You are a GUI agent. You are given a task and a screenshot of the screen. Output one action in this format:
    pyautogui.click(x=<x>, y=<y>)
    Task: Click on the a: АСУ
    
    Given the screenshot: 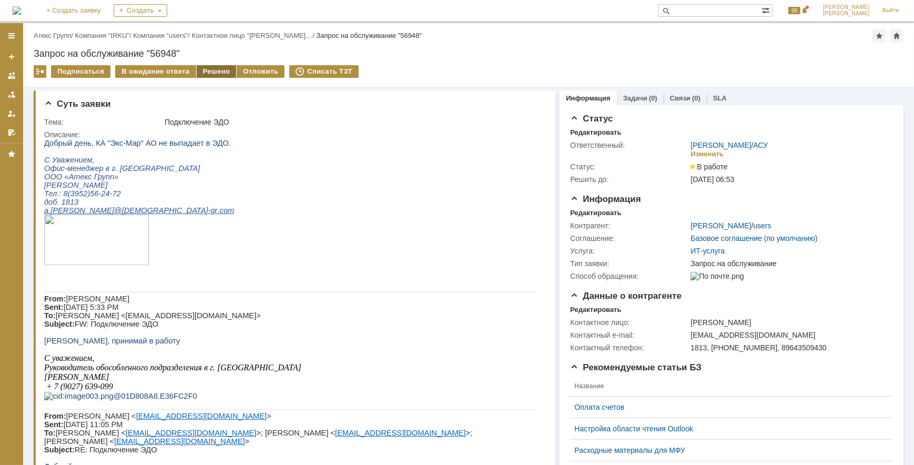 What is the action you would take?
    pyautogui.click(x=761, y=145)
    